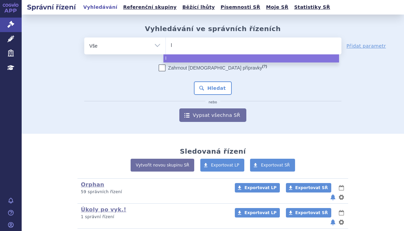 The width and height of the screenshot is (404, 231). What do you see at coordinates (104, 210) in the screenshot?
I see `a: Úkoly po vyk.!` at bounding box center [104, 210].